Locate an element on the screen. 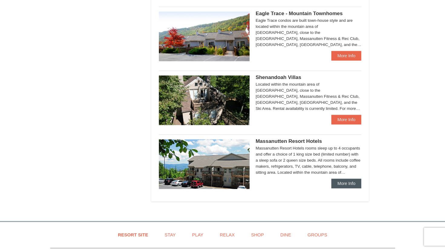  a: Play is located at coordinates (198, 235).